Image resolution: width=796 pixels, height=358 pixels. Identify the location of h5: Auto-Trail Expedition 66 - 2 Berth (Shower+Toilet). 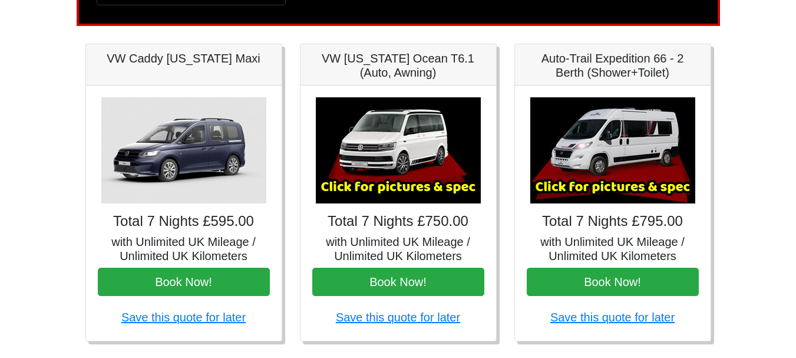
(613, 65).